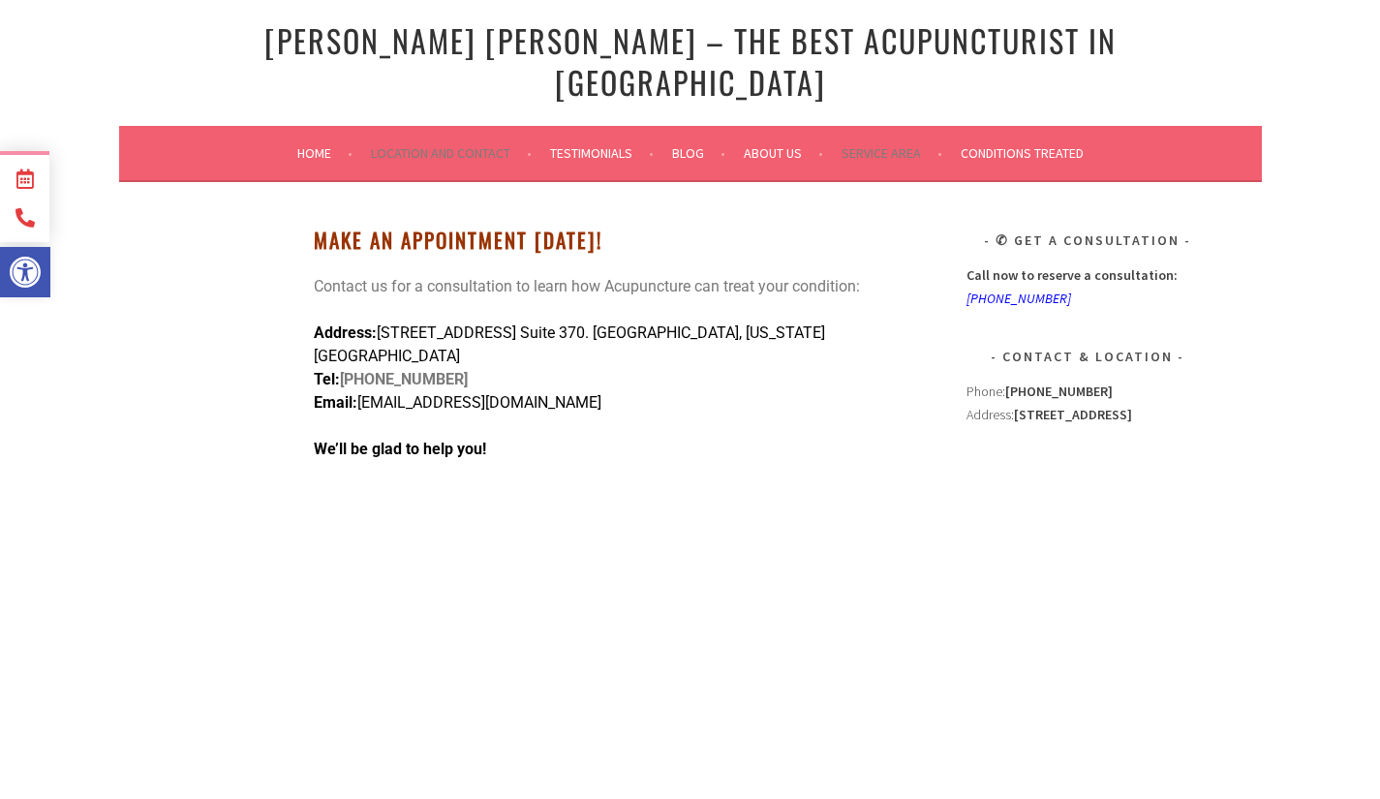  What do you see at coordinates (1088, 356) in the screenshot?
I see `h3: Contact & Location` at bounding box center [1088, 356].